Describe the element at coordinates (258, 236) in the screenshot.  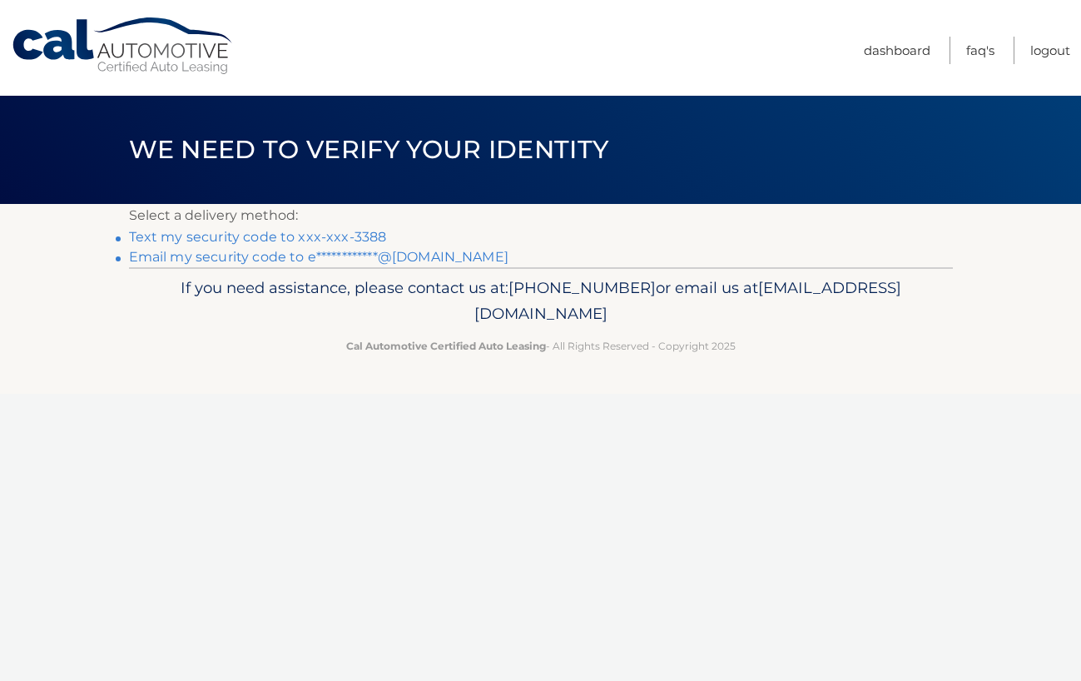
I see `a: Text my security code to xxx-xxx-3388` at that location.